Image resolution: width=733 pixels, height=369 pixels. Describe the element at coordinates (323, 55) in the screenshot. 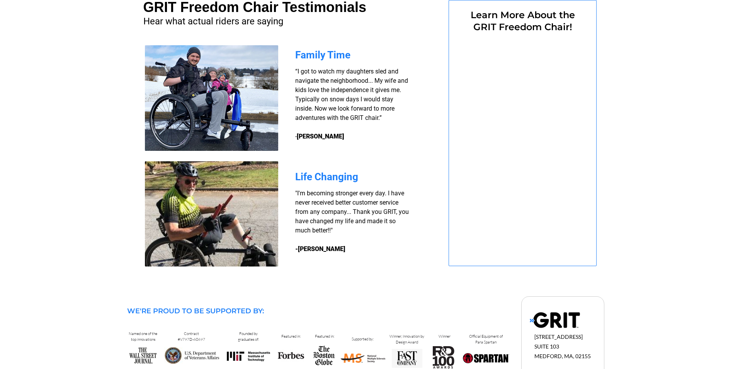

I see `span: Family Time` at that location.